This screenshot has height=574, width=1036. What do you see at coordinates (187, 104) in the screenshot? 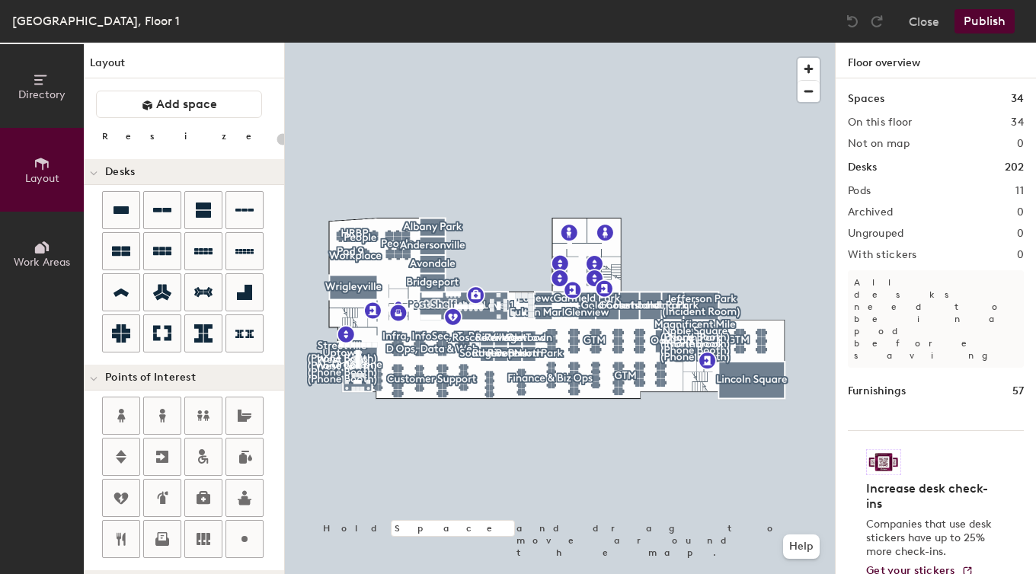
I see `span: Add space` at bounding box center [187, 104].